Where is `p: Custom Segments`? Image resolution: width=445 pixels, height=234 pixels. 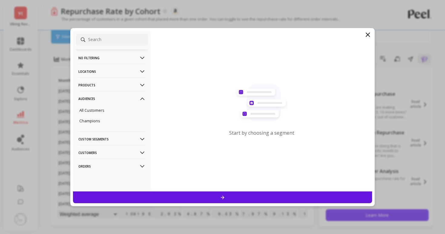 p: Custom Segments is located at coordinates (112, 139).